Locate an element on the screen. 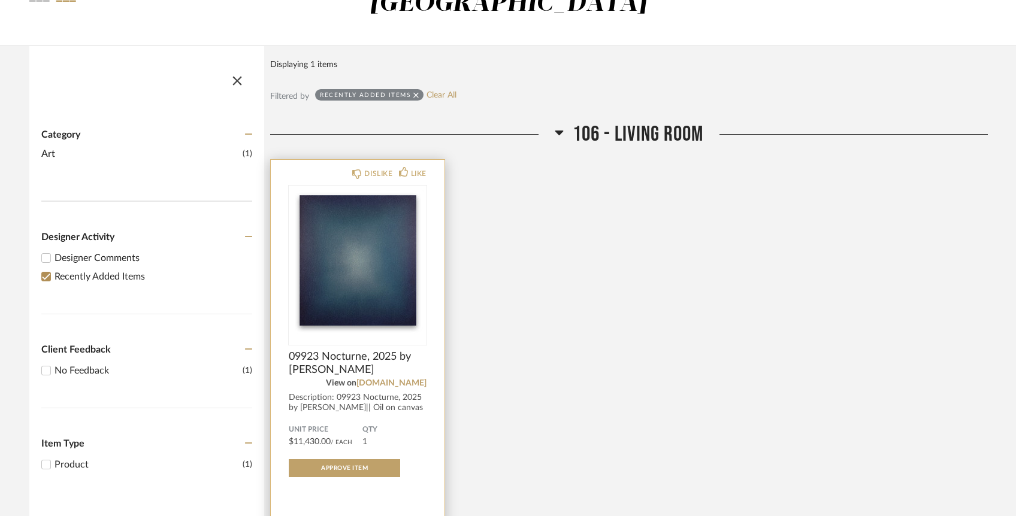  button: Approve Item is located at coordinates (344, 468).